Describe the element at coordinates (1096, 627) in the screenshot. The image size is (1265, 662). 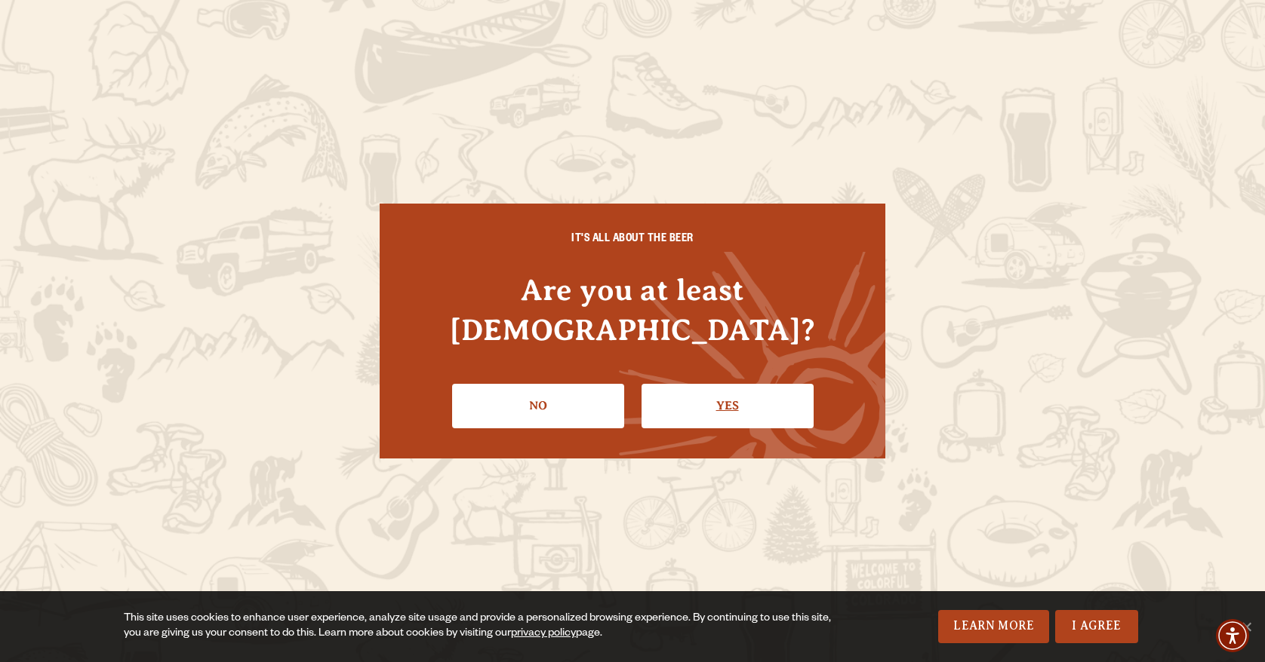
I see `a: I Agree` at that location.